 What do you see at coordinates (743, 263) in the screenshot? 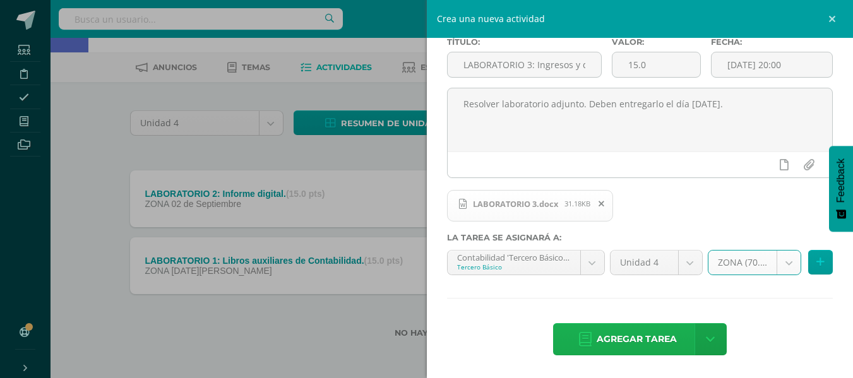
I see `span: ZONA (70.0pts)` at bounding box center [743, 263].